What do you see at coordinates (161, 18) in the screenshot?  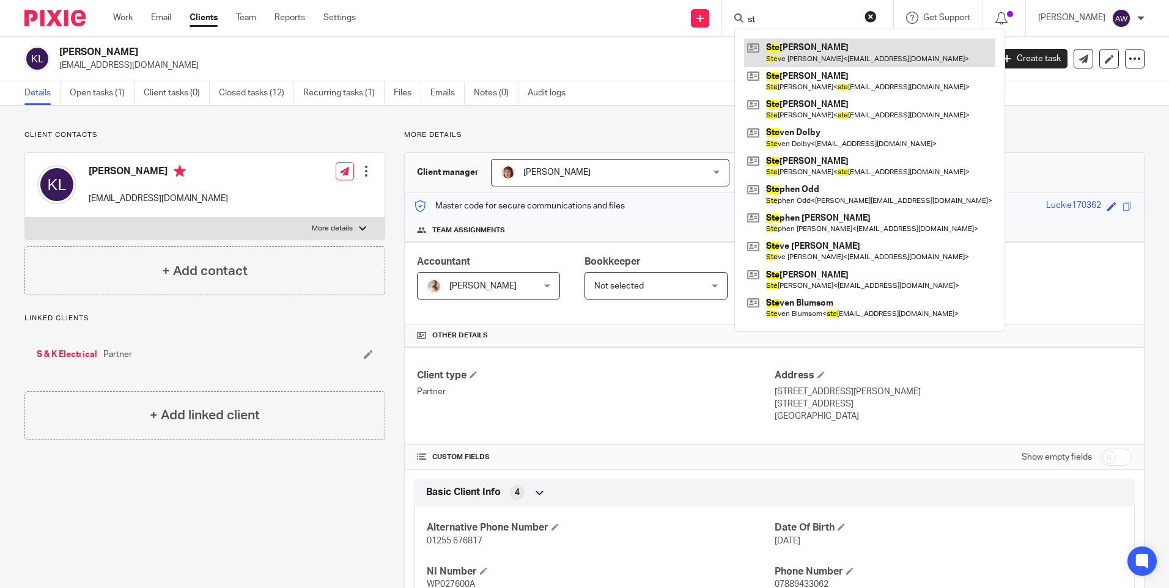 I see `a: Email` at bounding box center [161, 18].